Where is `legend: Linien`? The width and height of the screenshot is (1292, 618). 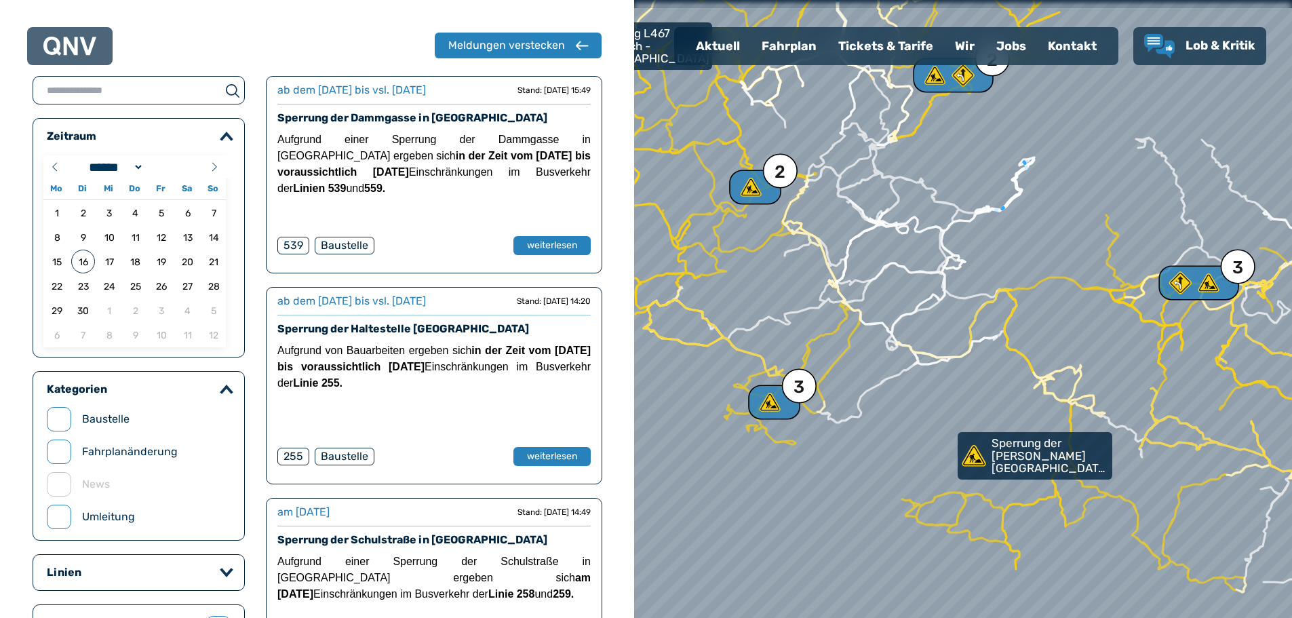 legend: Linien is located at coordinates (64, 572).